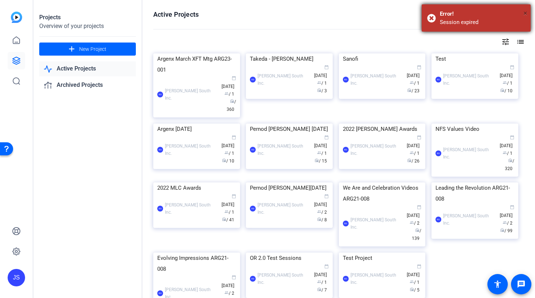  Describe the element at coordinates (322, 220) in the screenshot. I see `span: / 8` at that location.